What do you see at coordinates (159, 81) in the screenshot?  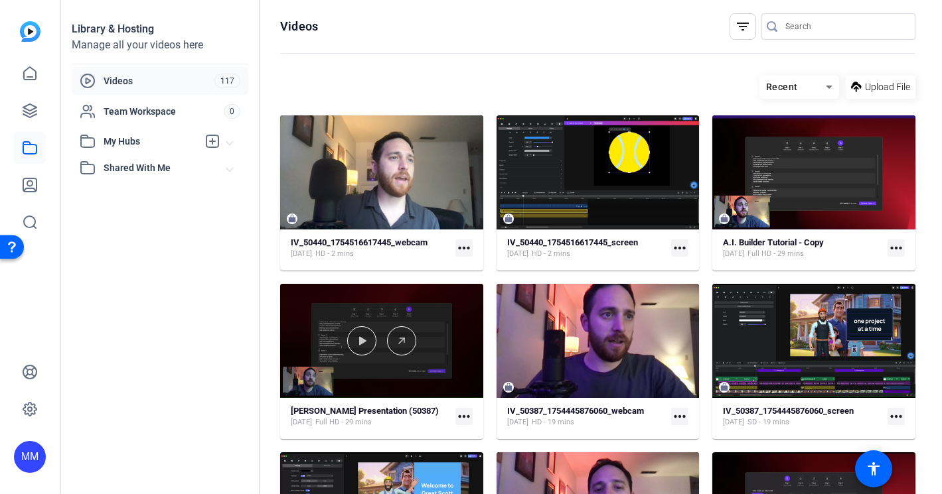 I see `span: Videos` at bounding box center [159, 81].